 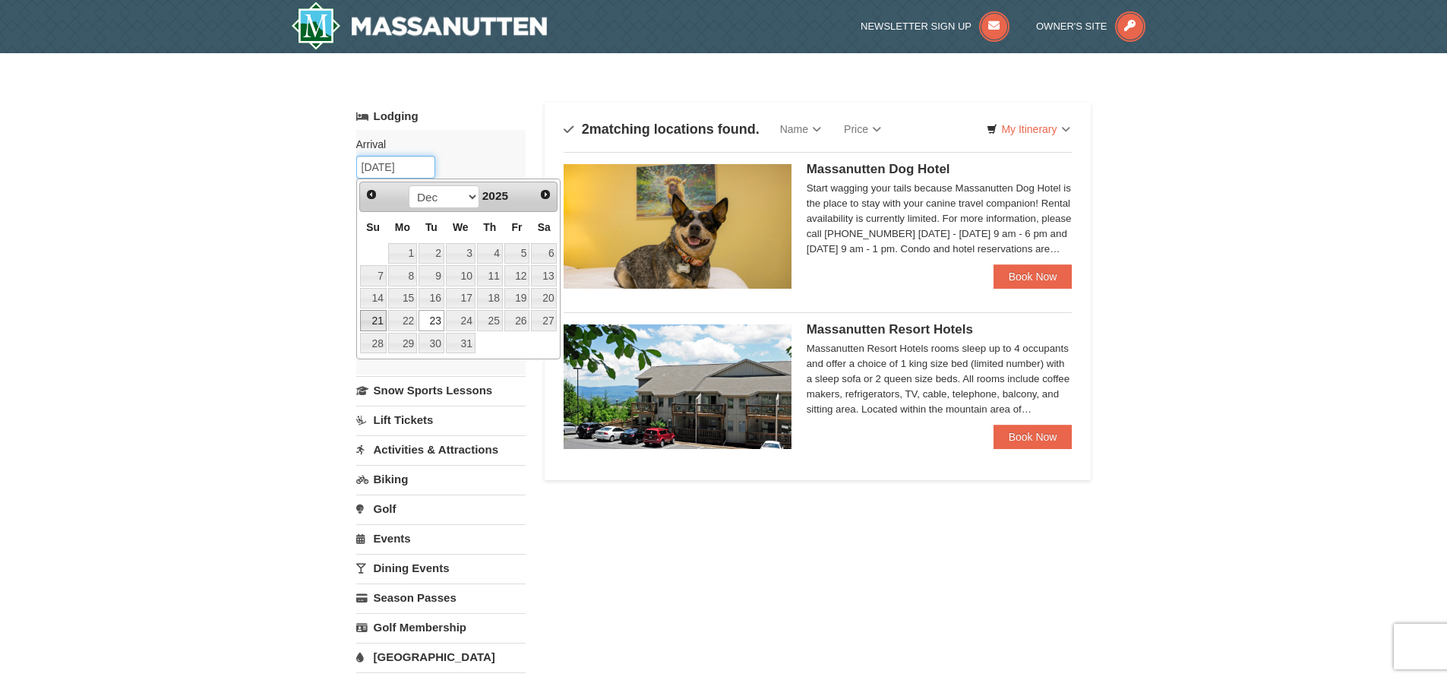 What do you see at coordinates (440, 116) in the screenshot?
I see `a: Lodging` at bounding box center [440, 116].